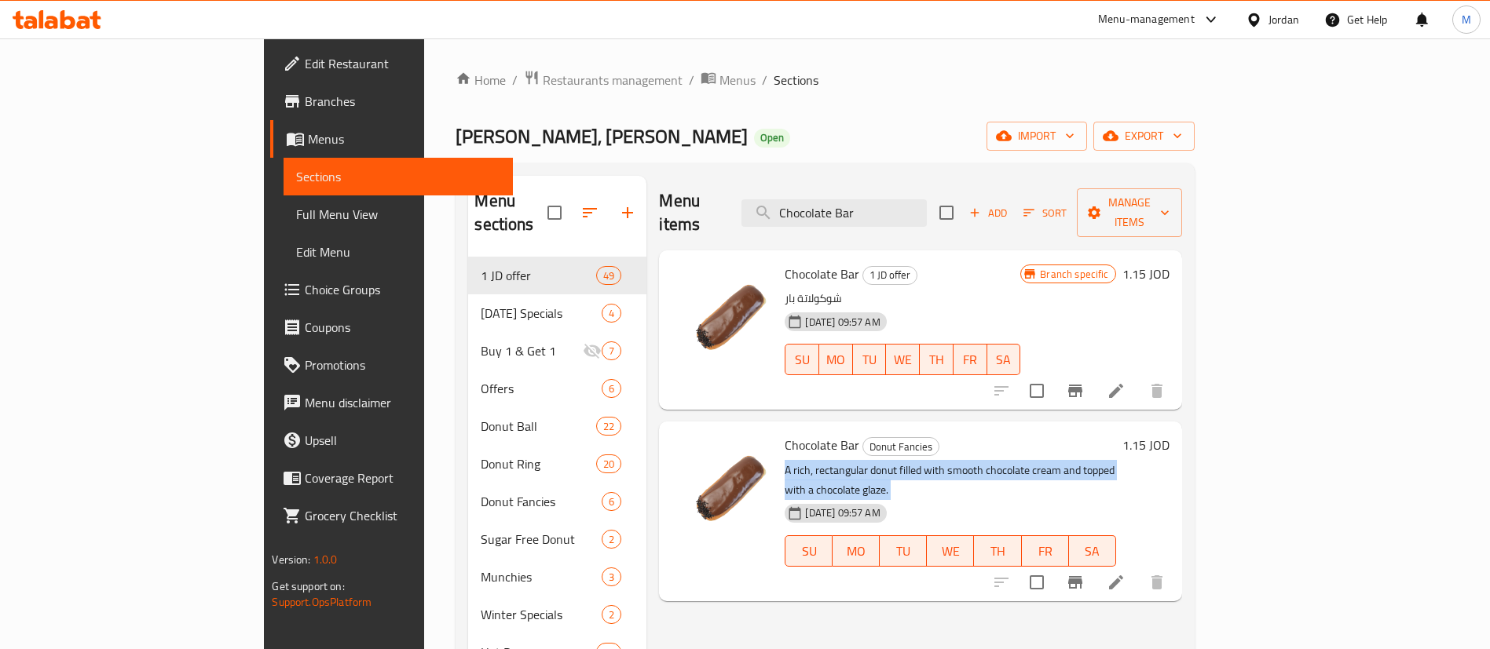  What do you see at coordinates (772, 138) in the screenshot?
I see `div: Open` at bounding box center [772, 138].